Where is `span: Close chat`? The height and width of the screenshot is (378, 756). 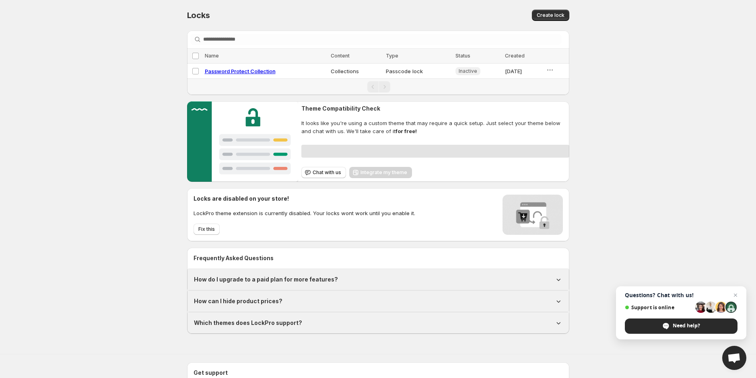
span: Close chat is located at coordinates (735, 295).